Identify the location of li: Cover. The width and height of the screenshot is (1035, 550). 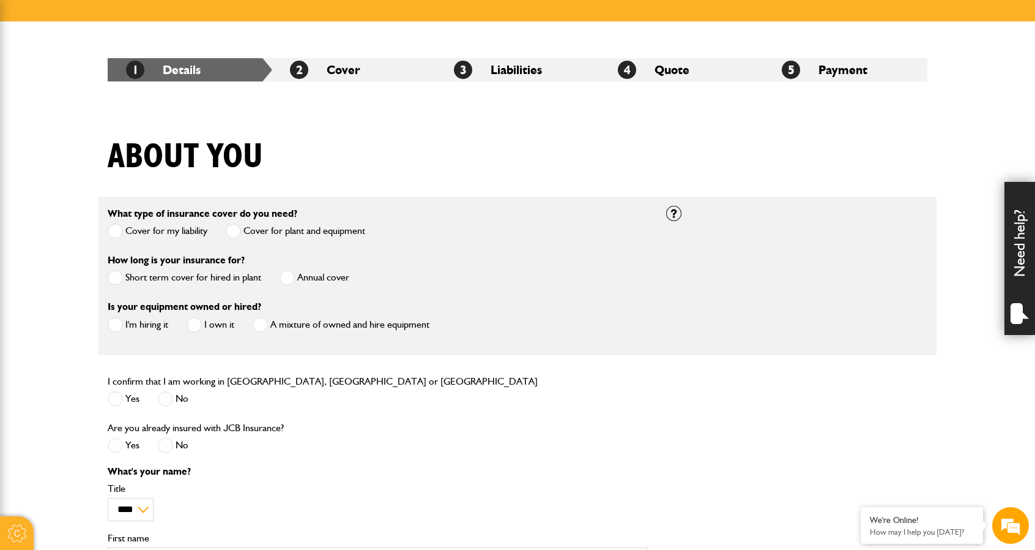
(354, 70).